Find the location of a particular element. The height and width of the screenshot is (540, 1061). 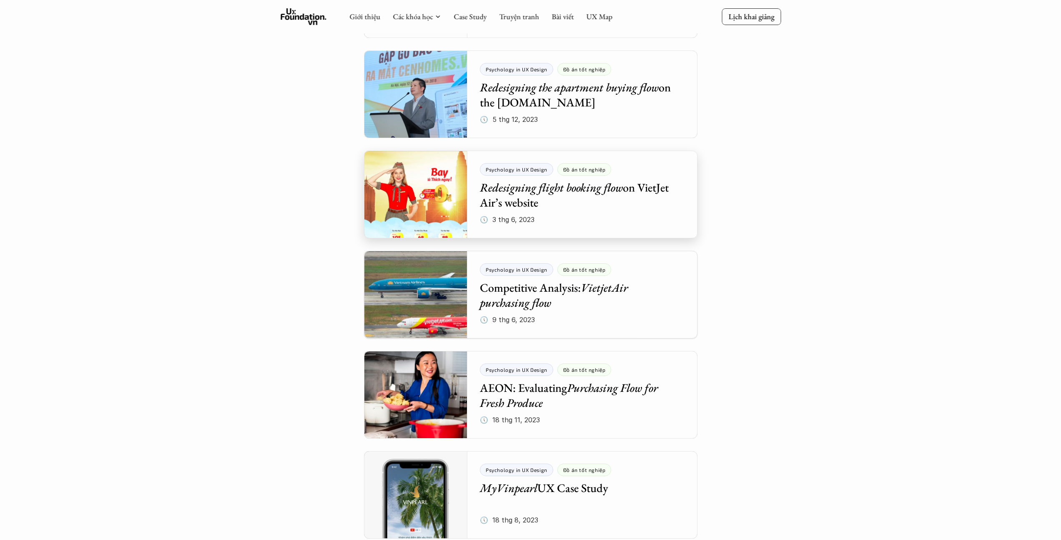

a: Psychology in UX DesignĐồ án tốt nghiệpMyVinpearlUX Case Study🕔 18 thg 8, 2023 is located at coordinates (531, 495).